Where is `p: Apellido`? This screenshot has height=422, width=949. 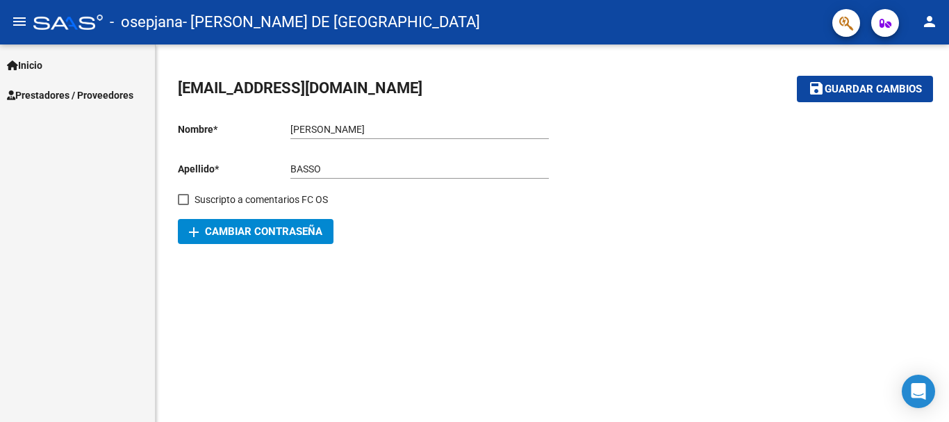 p: Apellido is located at coordinates (234, 169).